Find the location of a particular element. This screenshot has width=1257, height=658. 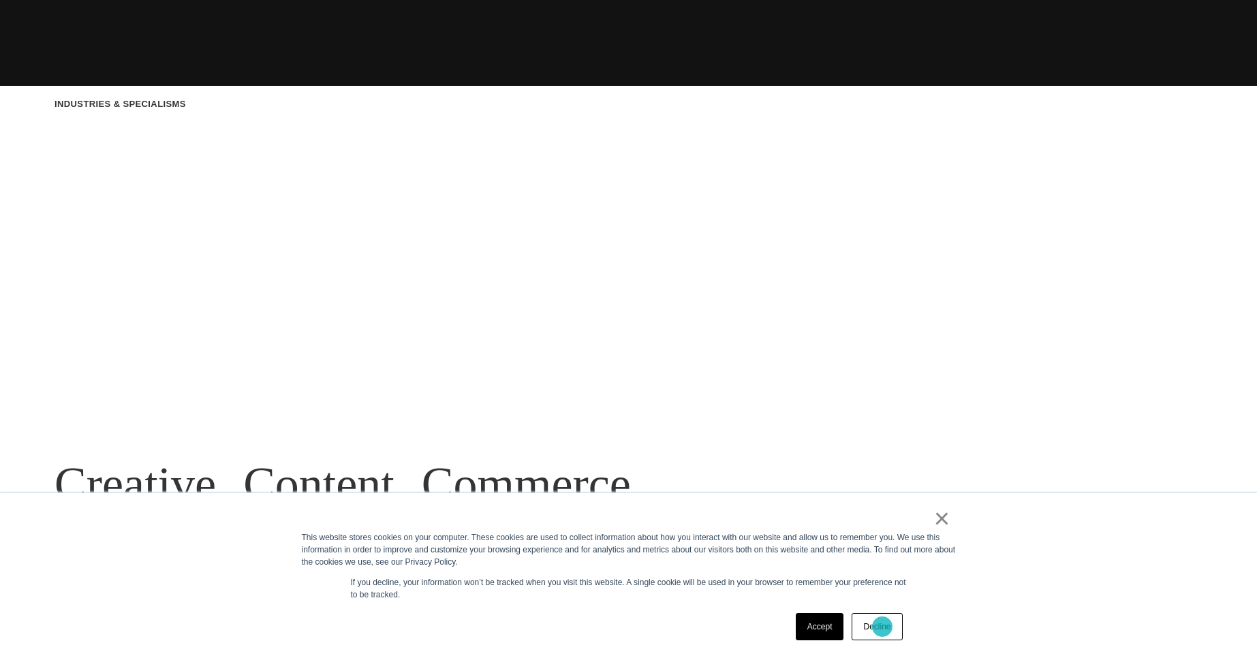

div: This website stores cookies on your computer. These cookies are used to collect information about... is located at coordinates (629, 550).